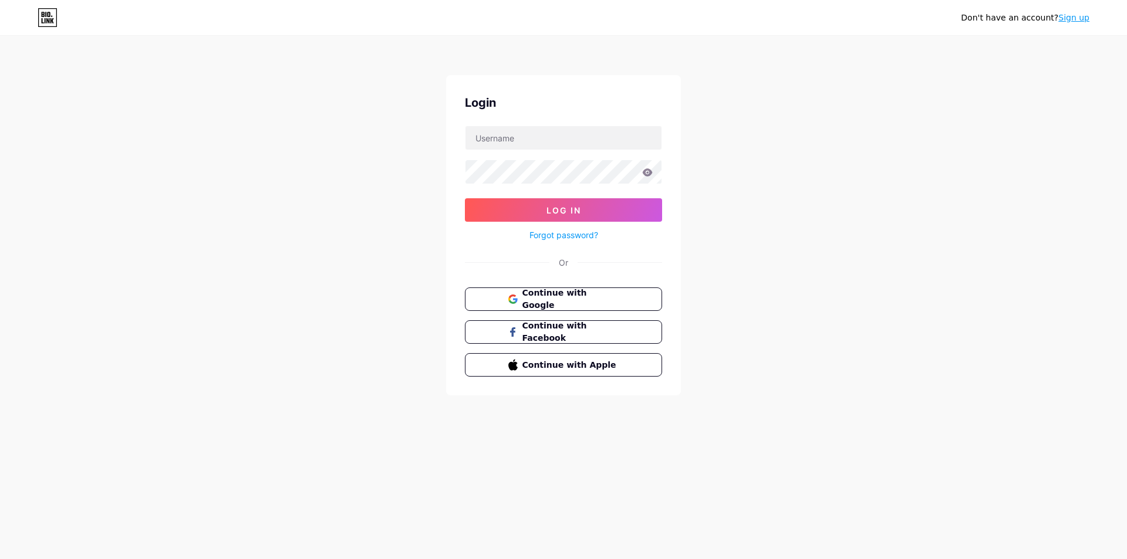  I want to click on div: Login, so click(564, 103).